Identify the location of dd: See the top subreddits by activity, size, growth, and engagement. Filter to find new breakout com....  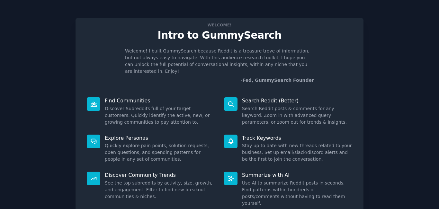
(160, 189).